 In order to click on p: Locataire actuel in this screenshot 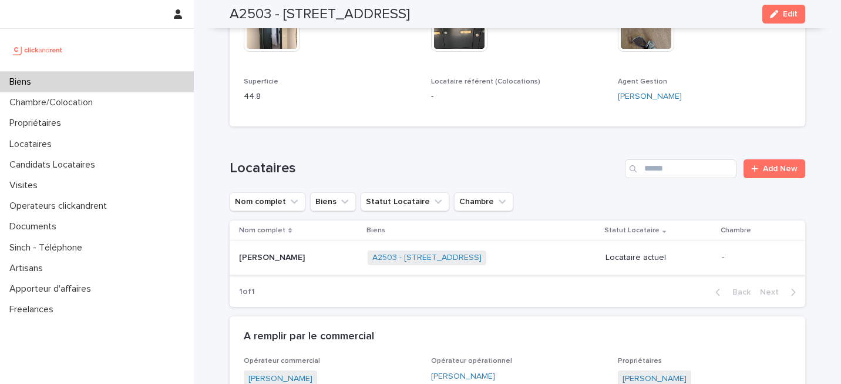, I will do `click(659, 257)`.